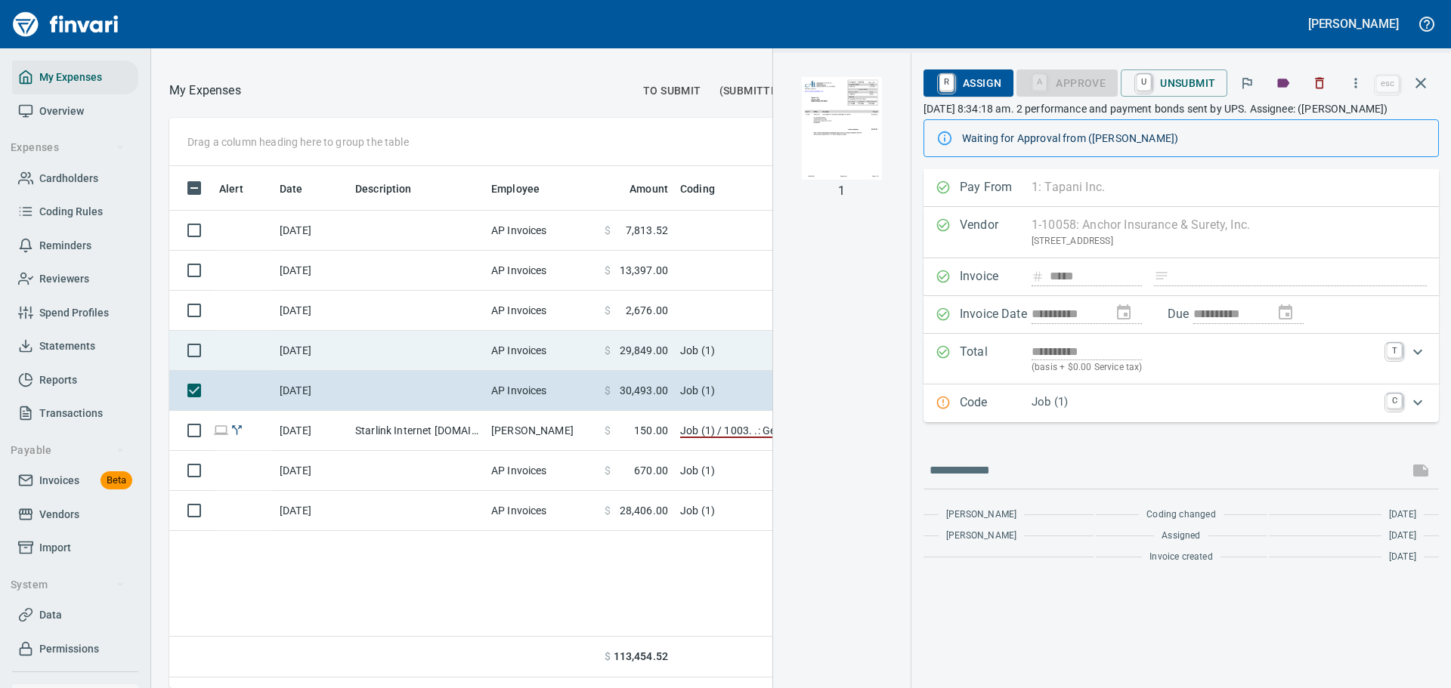 This screenshot has width=1451, height=688. What do you see at coordinates (1355, 83) in the screenshot?
I see `button: More` at bounding box center [1355, 83].